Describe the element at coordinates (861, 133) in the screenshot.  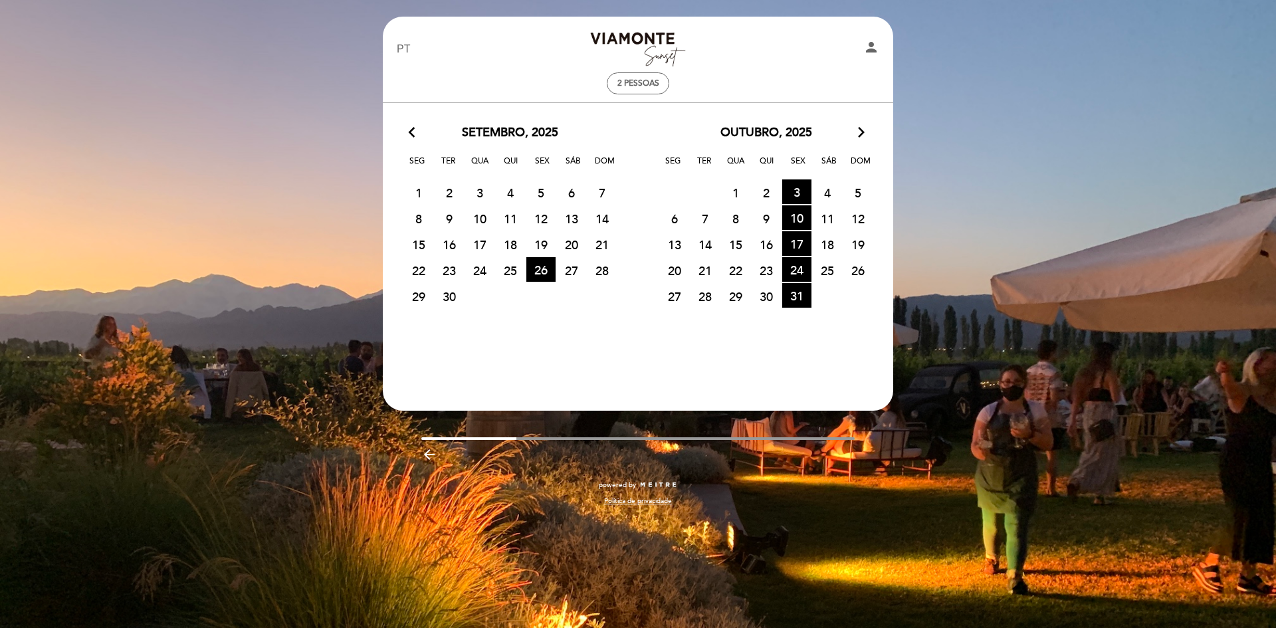
I see `i: arrow_forward_ios` at that location.